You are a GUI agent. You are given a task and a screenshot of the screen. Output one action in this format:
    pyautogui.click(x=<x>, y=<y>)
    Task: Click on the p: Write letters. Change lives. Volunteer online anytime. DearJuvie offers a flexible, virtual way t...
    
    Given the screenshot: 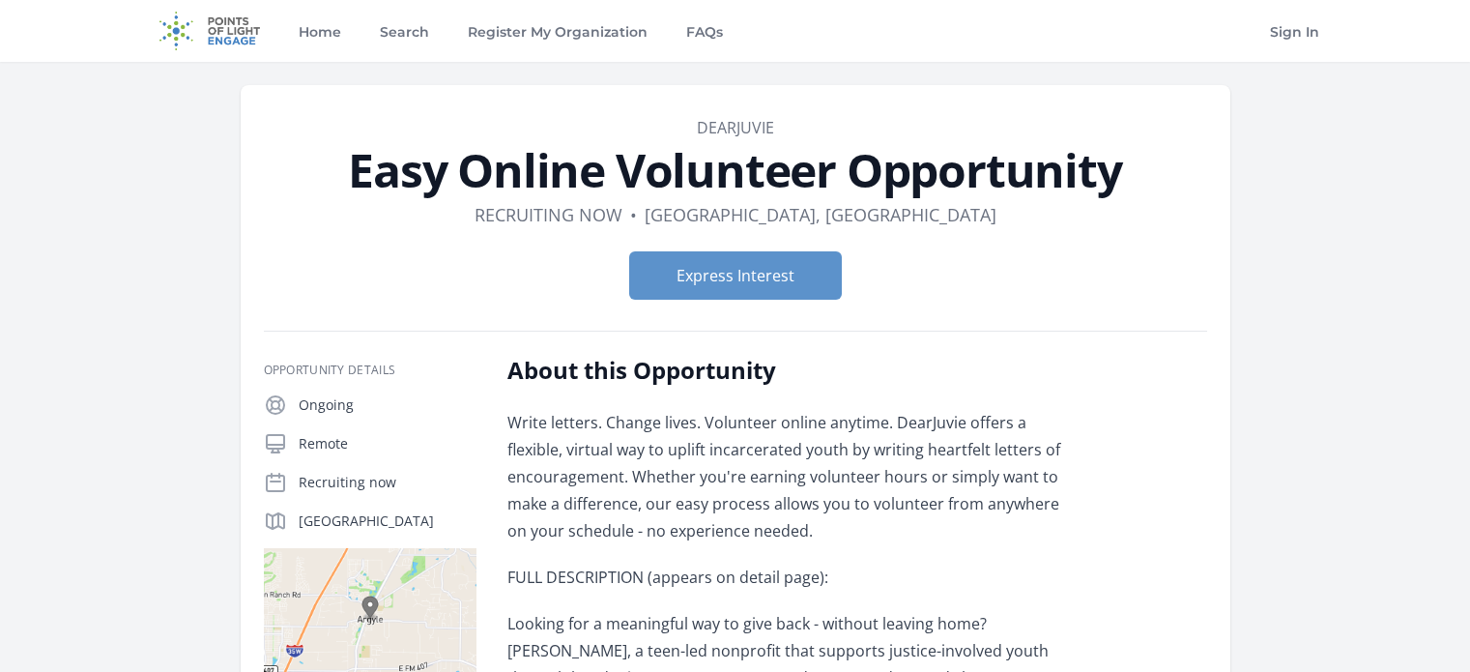 What is the action you would take?
    pyautogui.click(x=789, y=476)
    